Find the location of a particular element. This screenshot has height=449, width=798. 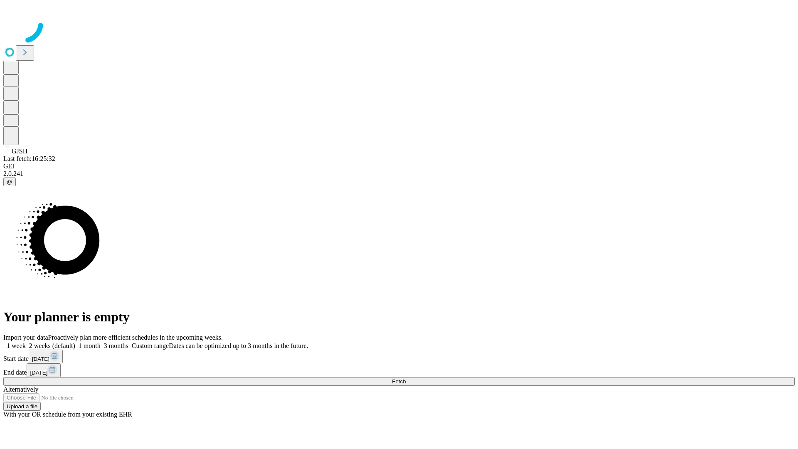

button: Upload a file is located at coordinates (22, 406).